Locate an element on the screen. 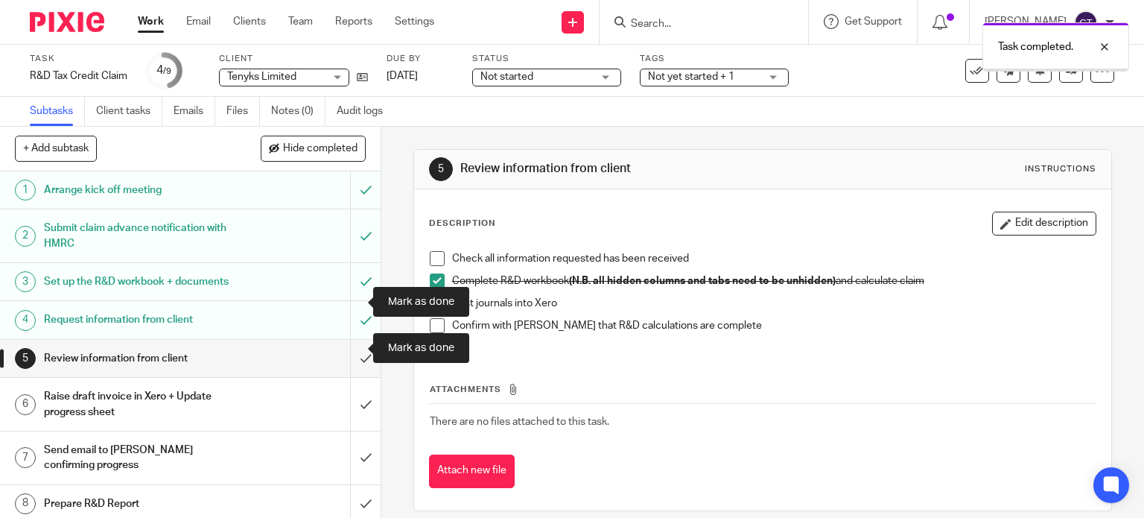 The width and height of the screenshot is (1144, 518). small: /9 is located at coordinates (167, 71).